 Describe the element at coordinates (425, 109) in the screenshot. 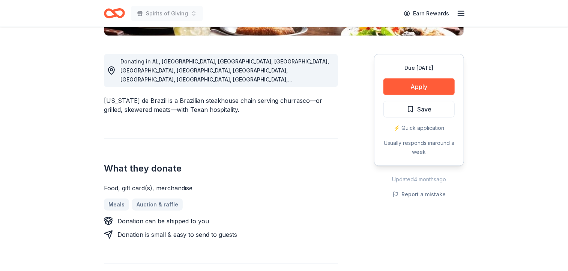

I see `span: Save` at that location.